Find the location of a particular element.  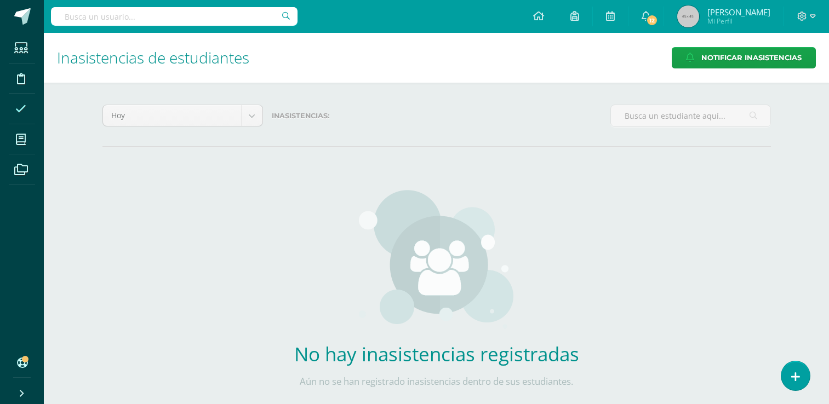

img: 45x45 is located at coordinates (688, 16).